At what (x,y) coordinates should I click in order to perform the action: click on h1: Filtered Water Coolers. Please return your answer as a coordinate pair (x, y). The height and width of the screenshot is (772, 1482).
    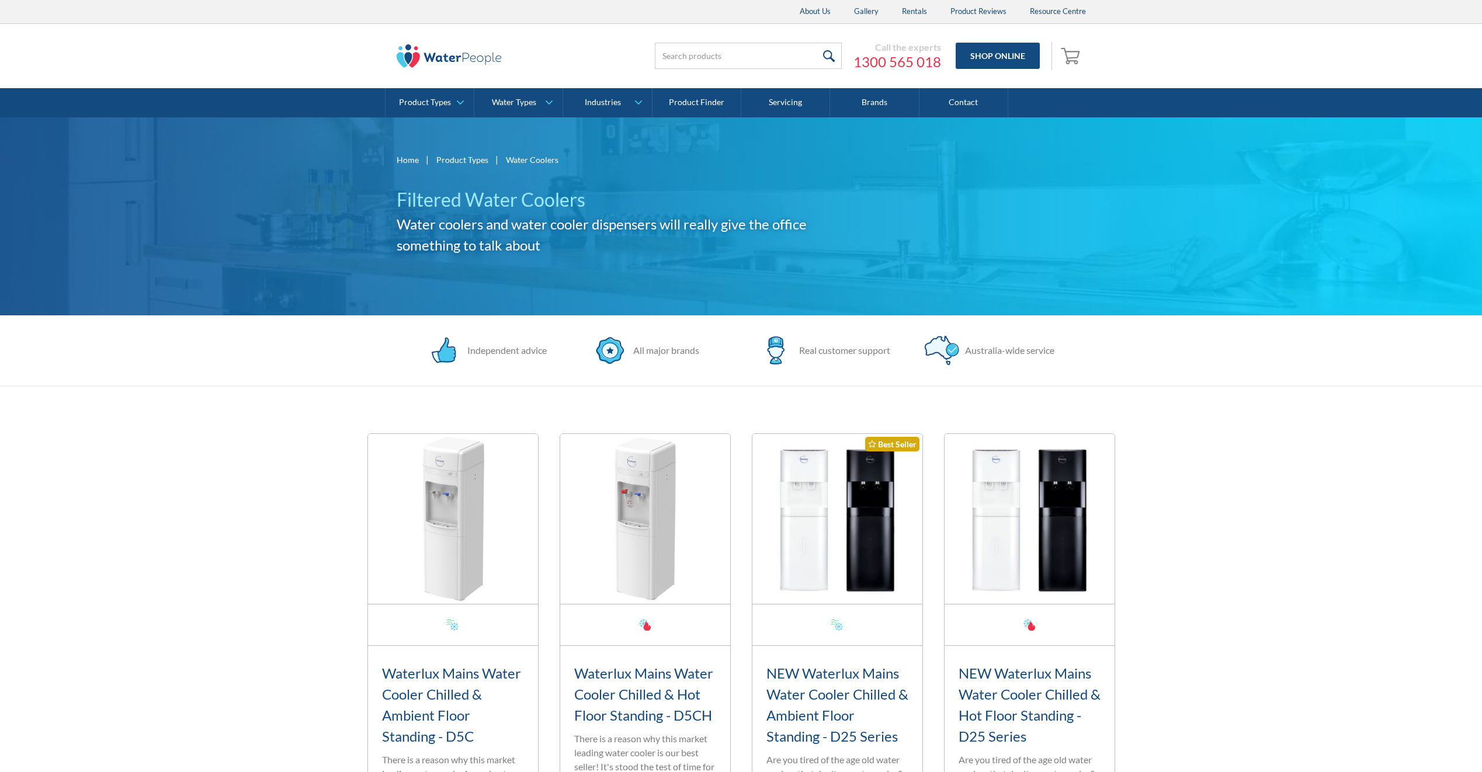
    Looking at the image, I should click on (621, 200).